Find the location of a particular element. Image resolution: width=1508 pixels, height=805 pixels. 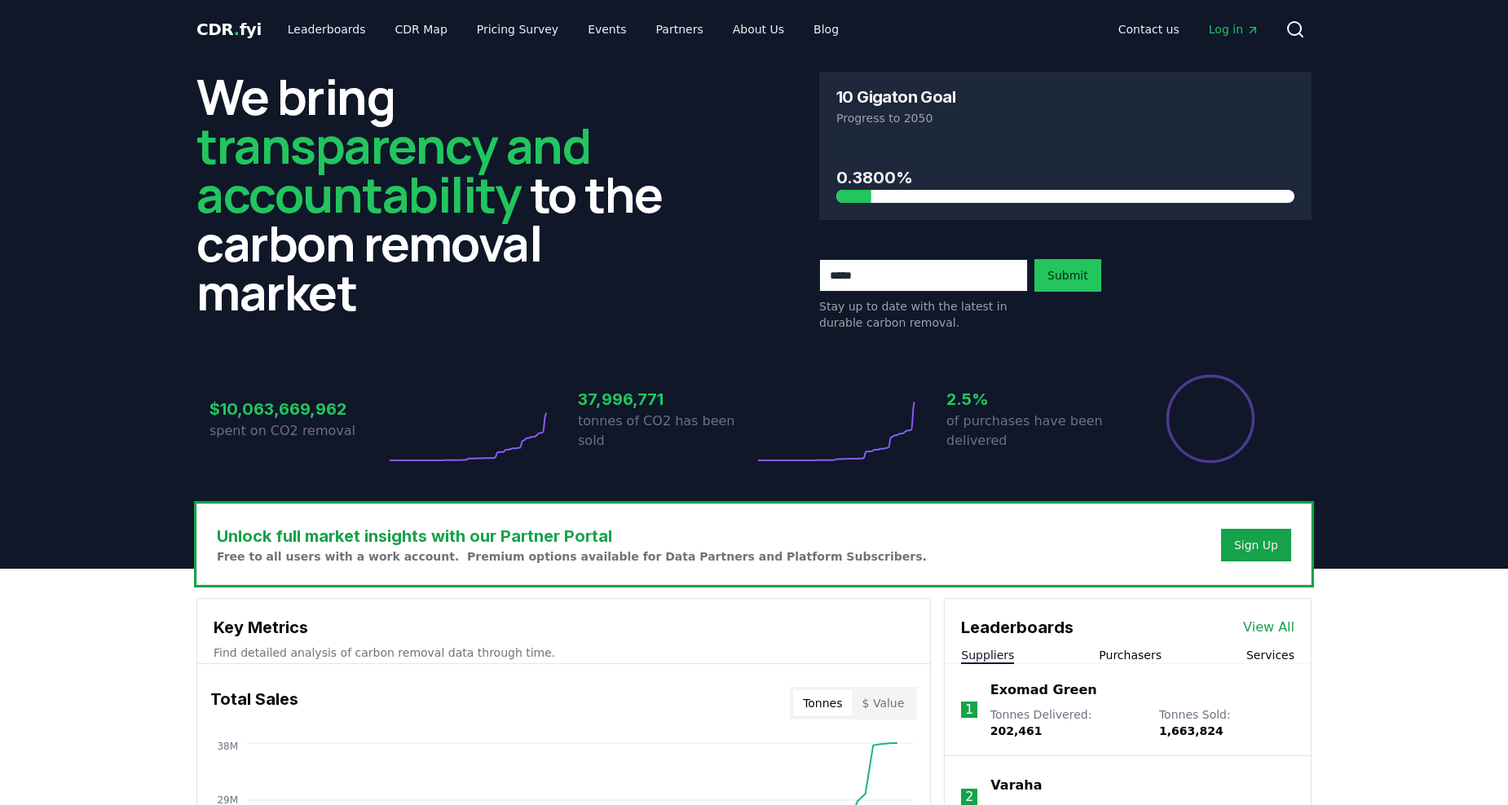

span: 1,663,824 is located at coordinates (1191, 731).